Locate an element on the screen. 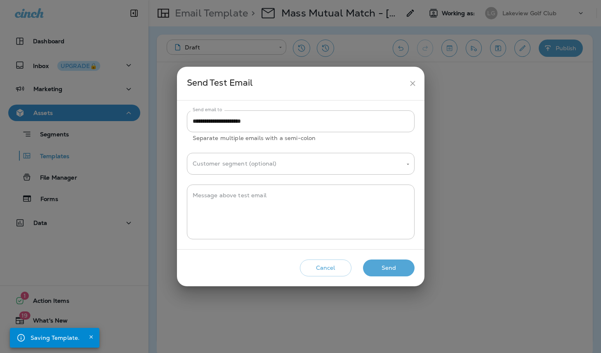 The height and width of the screenshot is (353, 601). button: Close is located at coordinates (91, 337).